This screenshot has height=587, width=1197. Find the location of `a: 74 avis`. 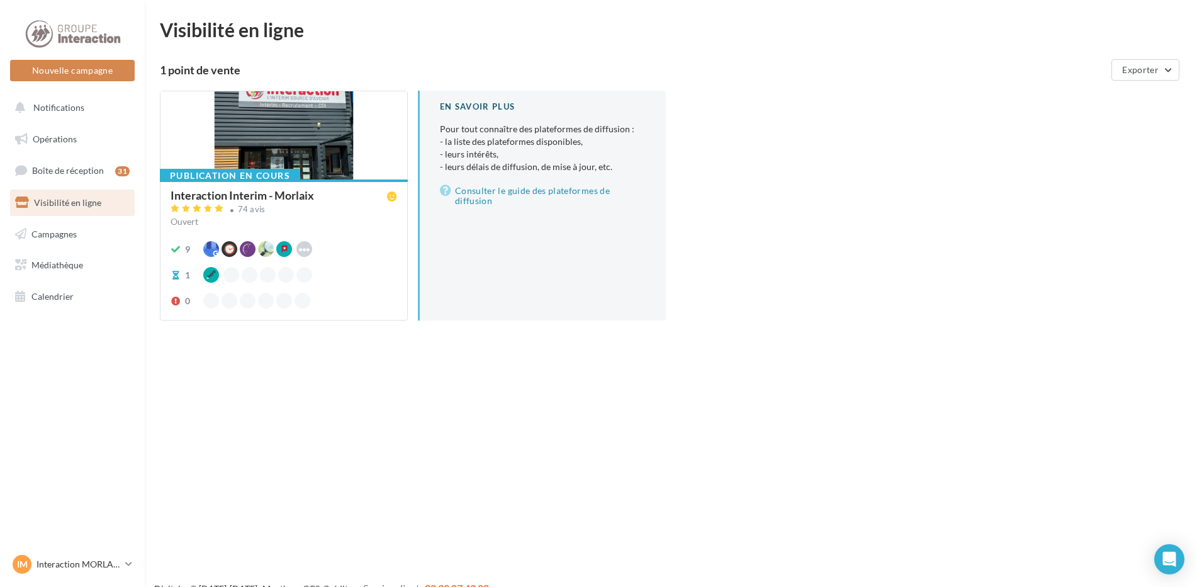

a: 74 avis is located at coordinates (284, 210).